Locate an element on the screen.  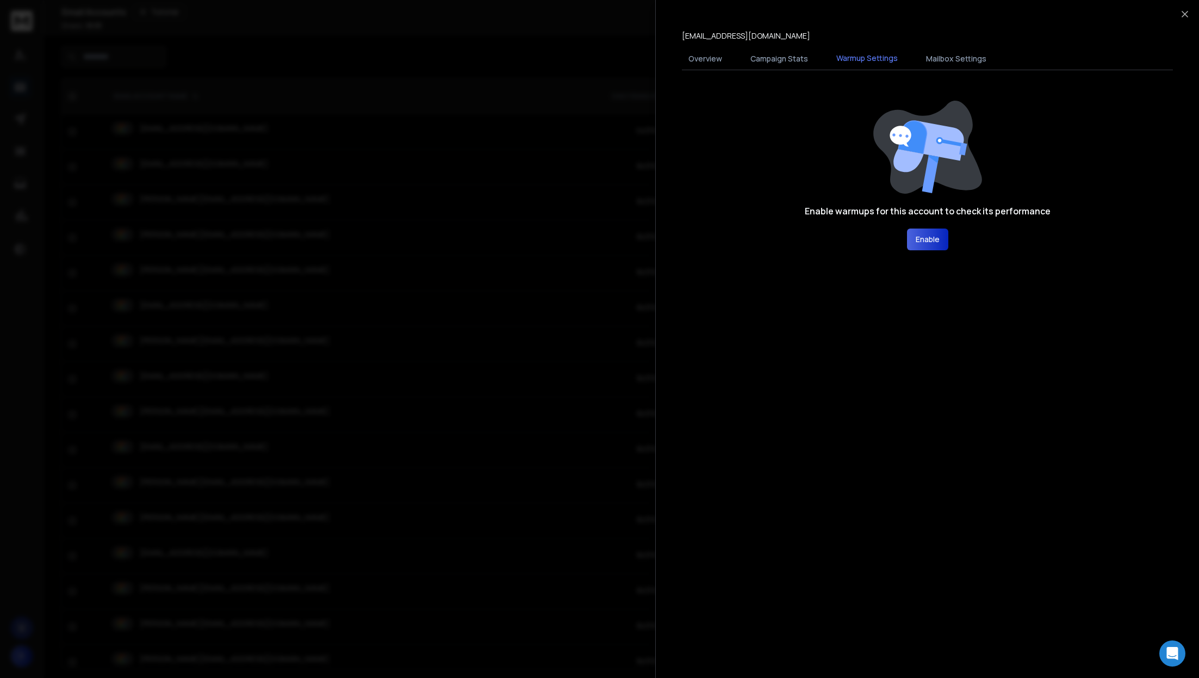
button: Overview is located at coordinates (705, 59).